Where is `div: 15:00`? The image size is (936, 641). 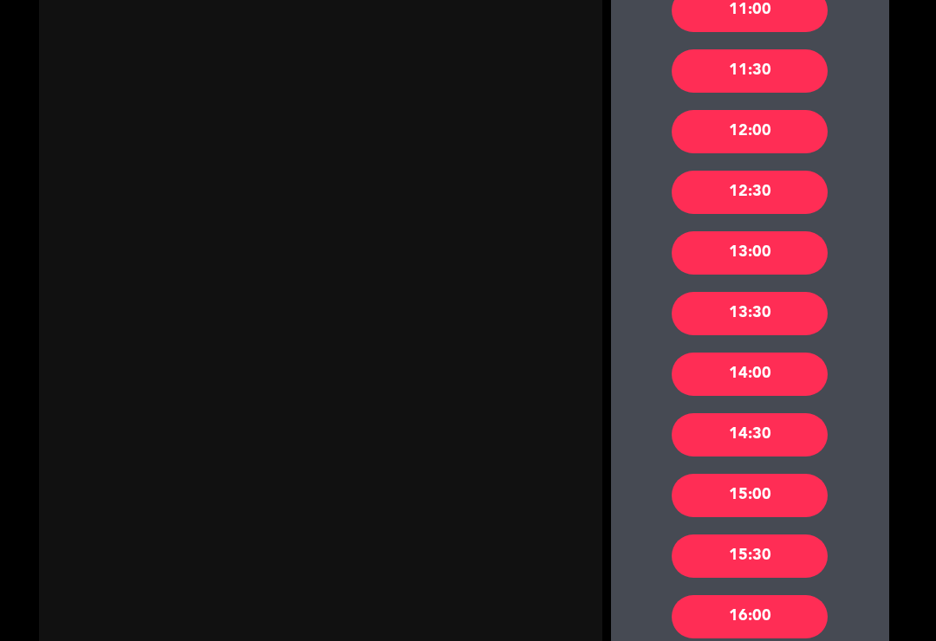
div: 15:00 is located at coordinates (749, 496).